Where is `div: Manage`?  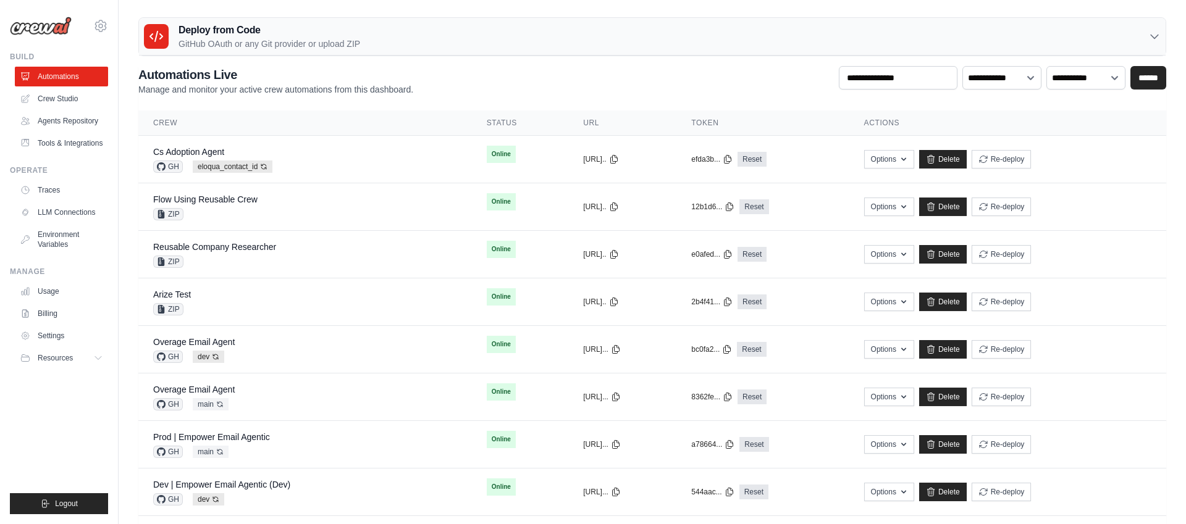
div: Manage is located at coordinates (59, 272).